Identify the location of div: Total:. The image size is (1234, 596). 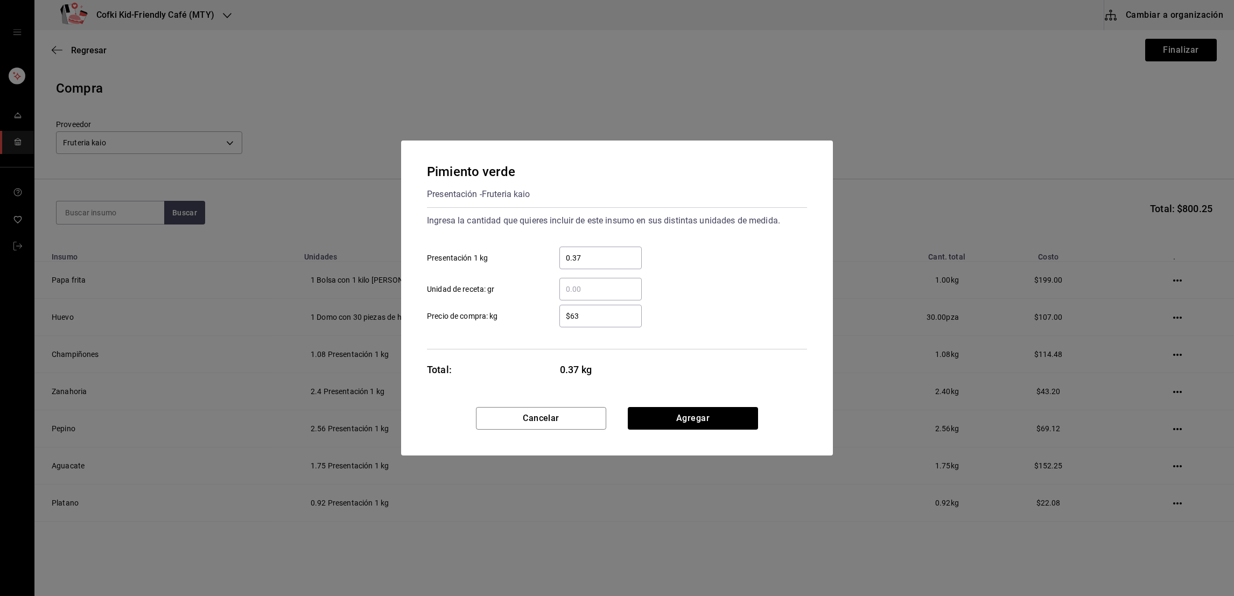
(439, 369).